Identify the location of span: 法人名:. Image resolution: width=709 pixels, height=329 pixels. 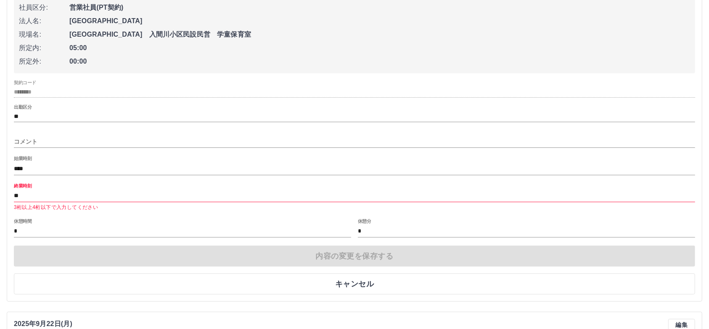
(44, 21).